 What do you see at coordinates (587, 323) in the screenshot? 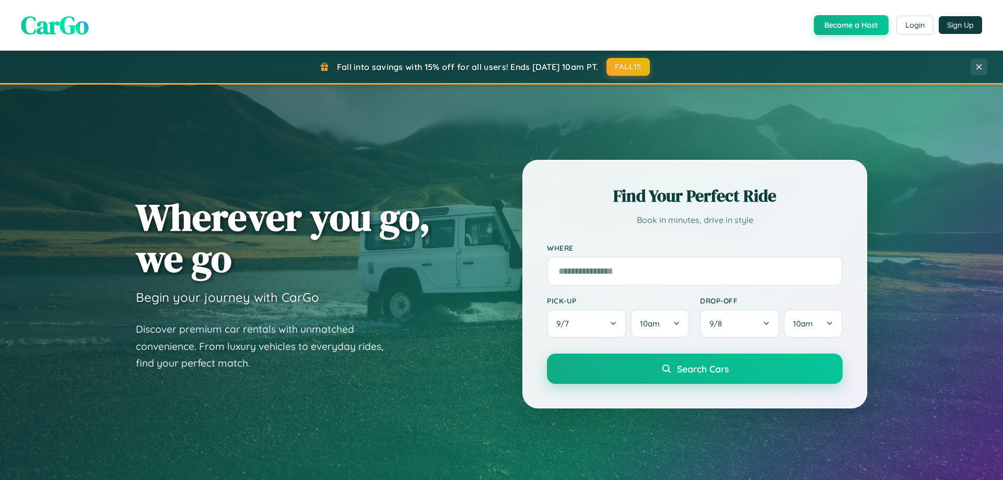
I see `button: 9/7` at bounding box center [587, 323].